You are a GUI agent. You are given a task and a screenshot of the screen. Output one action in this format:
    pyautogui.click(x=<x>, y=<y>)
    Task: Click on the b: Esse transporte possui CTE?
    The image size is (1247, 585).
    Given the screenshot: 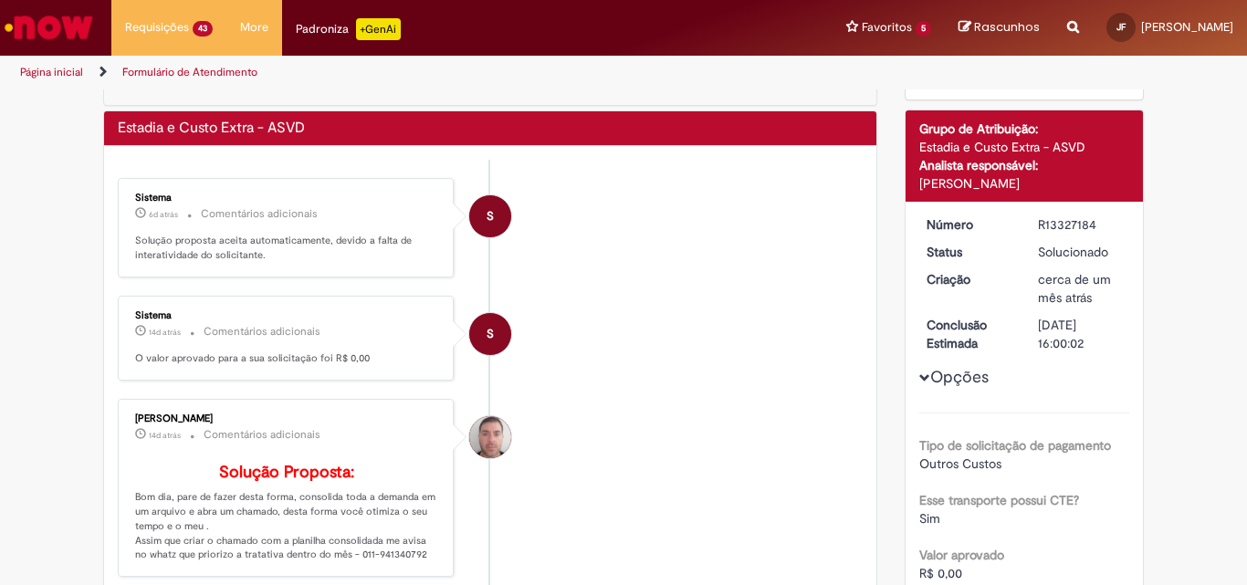 What is the action you would take?
    pyautogui.click(x=999, y=500)
    